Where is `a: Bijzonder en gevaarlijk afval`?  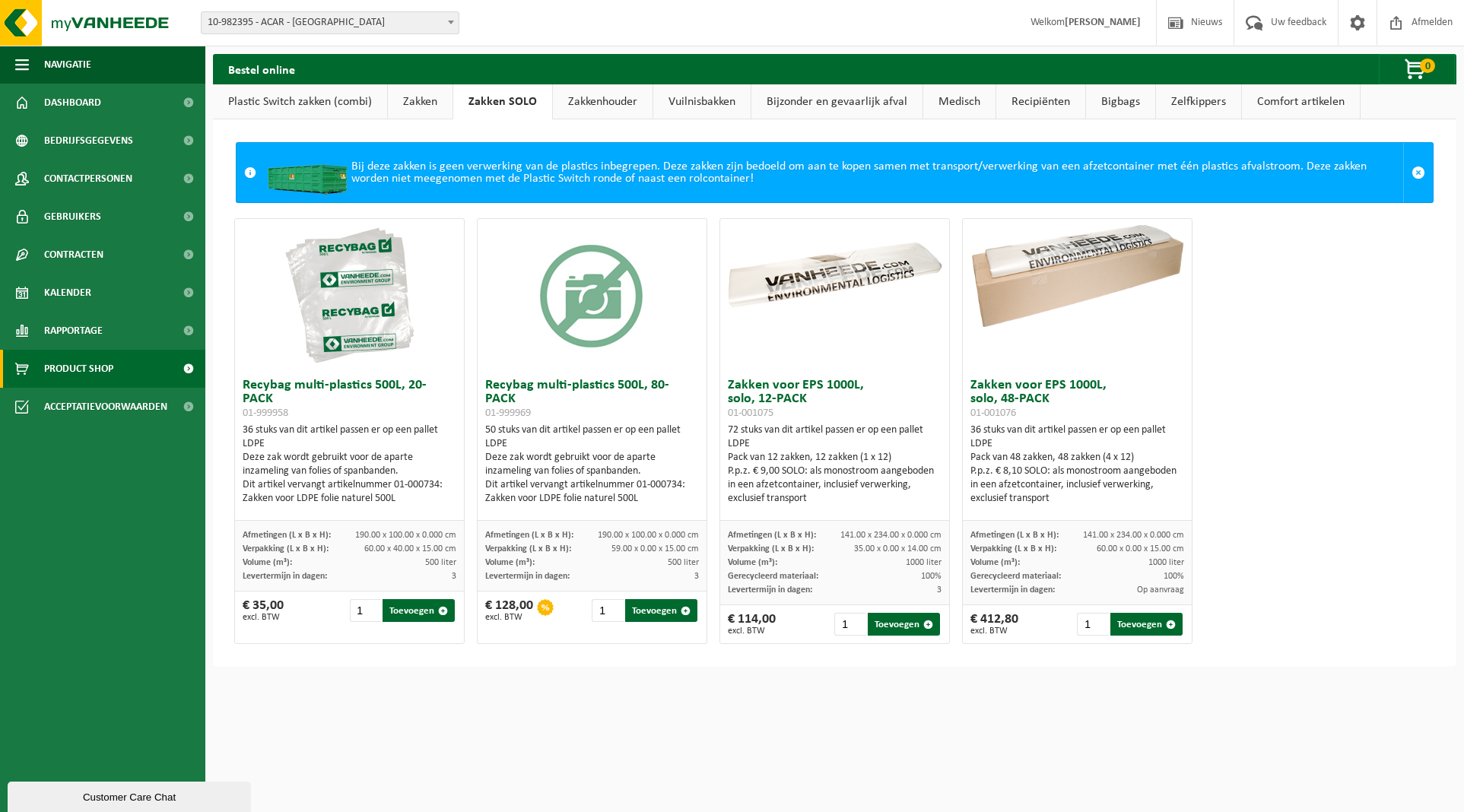
a: Bijzonder en gevaarlijk afval is located at coordinates (836, 102).